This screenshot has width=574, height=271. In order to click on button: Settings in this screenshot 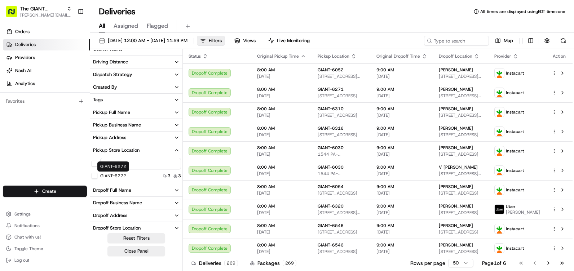, I will do `click(45, 214)`.